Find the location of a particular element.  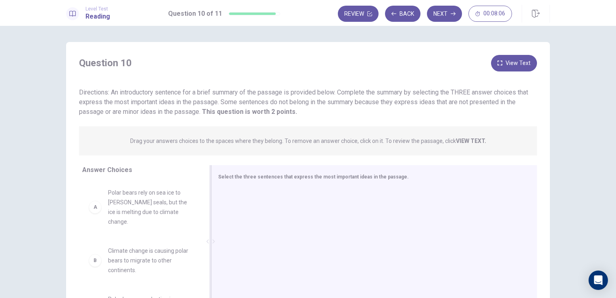

span: Select the three sentences that express the most important ideas in the passage. is located at coordinates (313, 177).